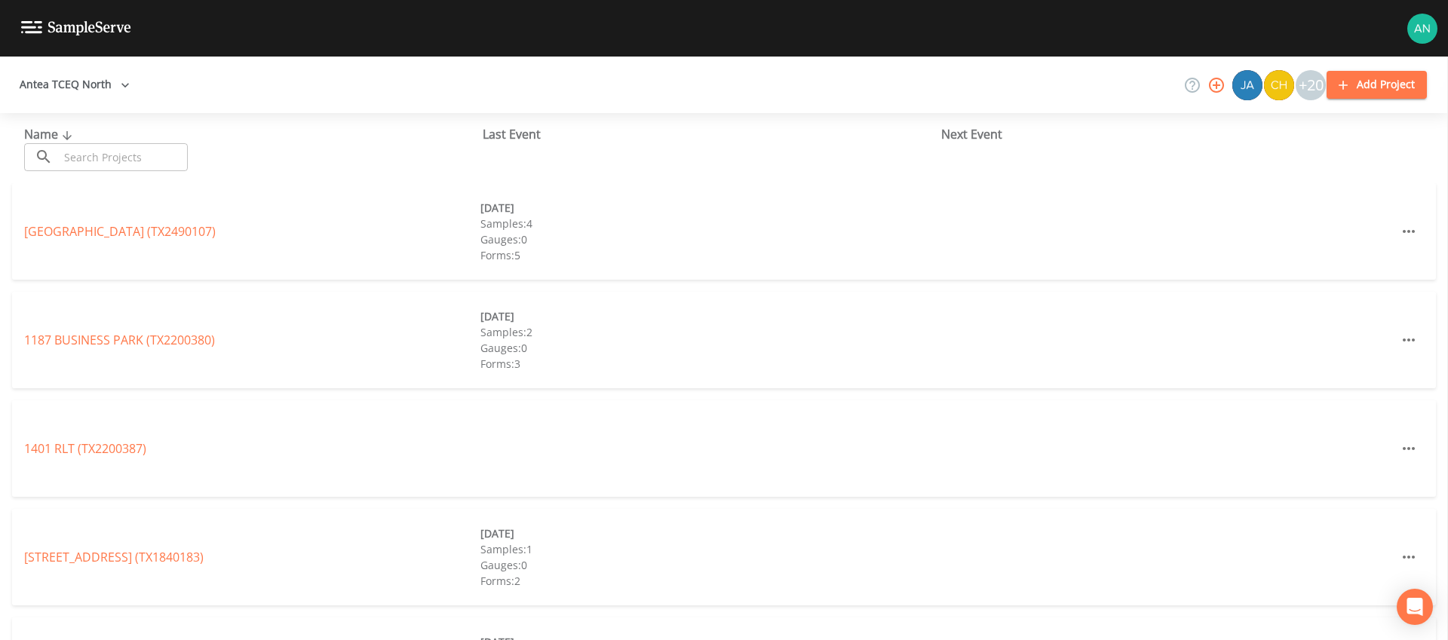 The width and height of the screenshot is (1448, 640). Describe the element at coordinates (1247, 85) in the screenshot. I see `div: James Whitmire` at that location.